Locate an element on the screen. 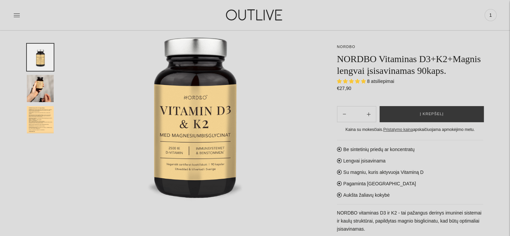  input: Product quantity is located at coordinates (357, 114).